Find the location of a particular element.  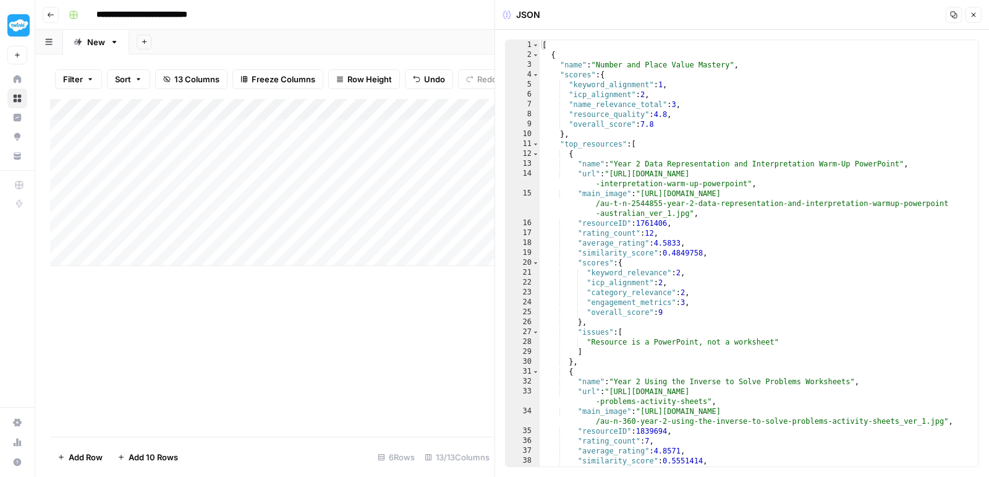

button: Add Row is located at coordinates (80, 457).